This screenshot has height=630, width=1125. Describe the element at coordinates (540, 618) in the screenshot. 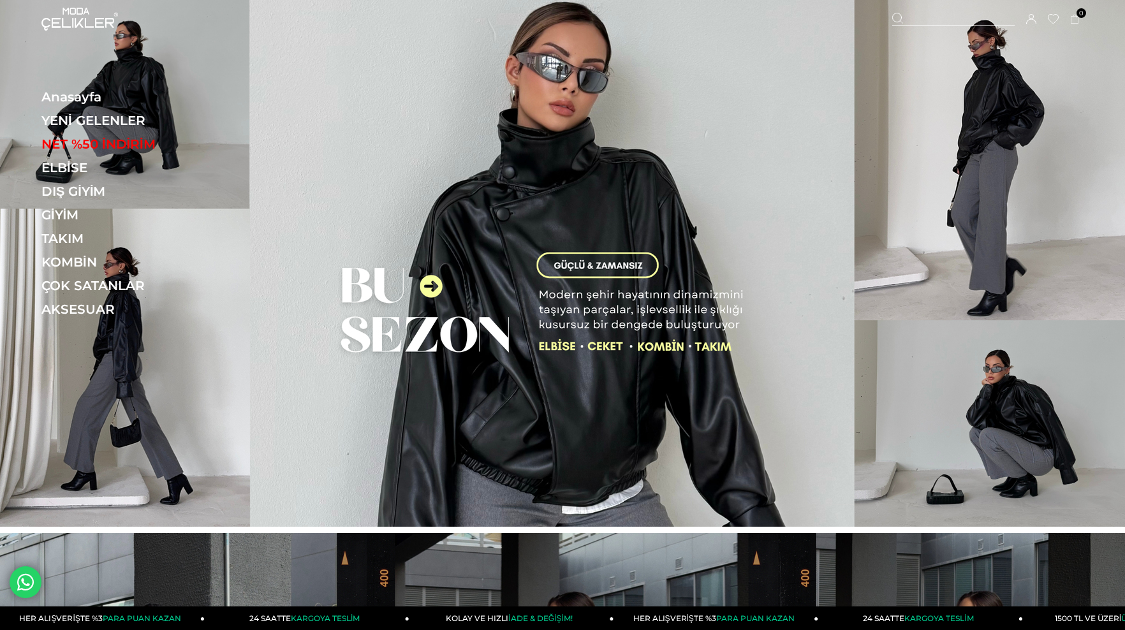

I see `span: İADE & DEĞİŞİM!` at that location.